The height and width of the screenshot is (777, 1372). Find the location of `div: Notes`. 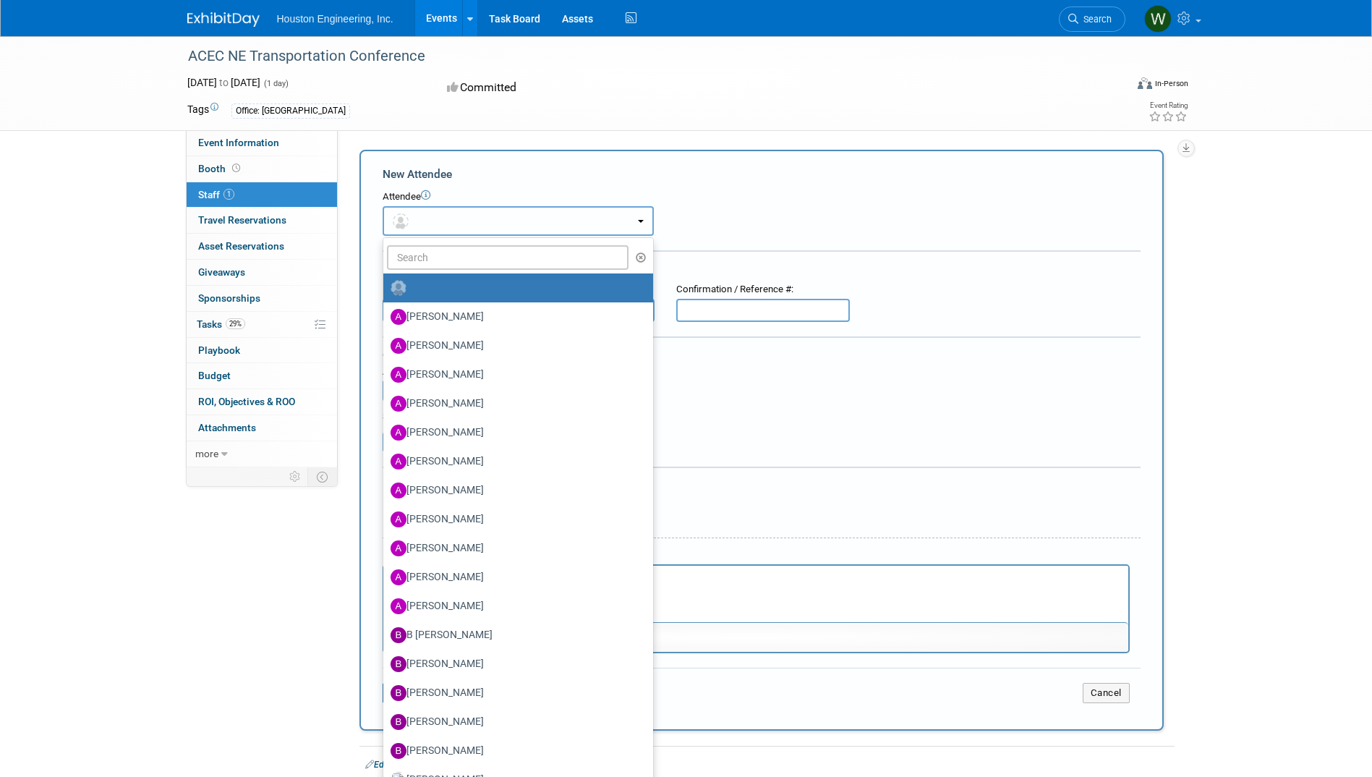

div: Notes is located at coordinates (756, 555).